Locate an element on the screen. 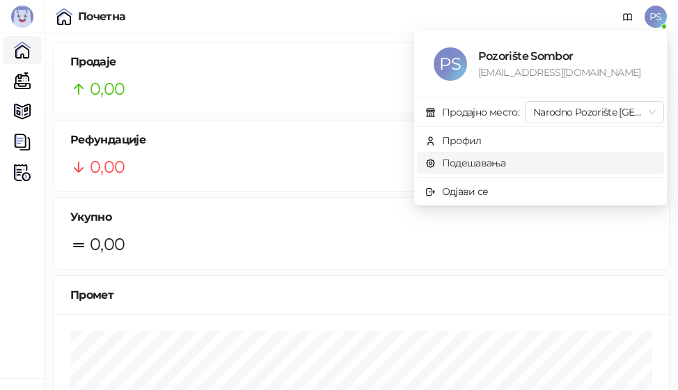 The height and width of the screenshot is (390, 678). a: Документација is located at coordinates (628, 17).